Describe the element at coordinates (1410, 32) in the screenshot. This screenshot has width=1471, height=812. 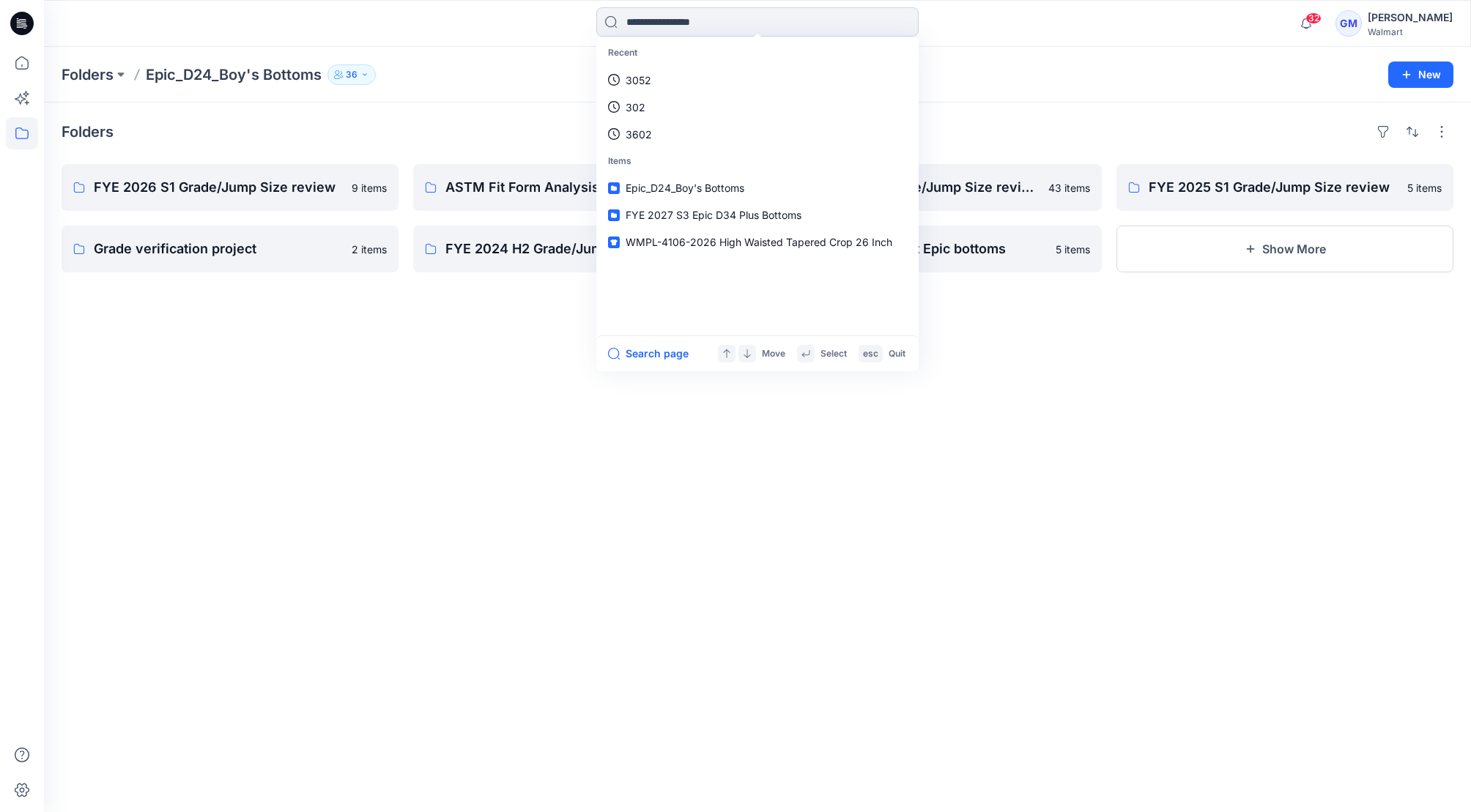
I see `div: Walmart` at that location.